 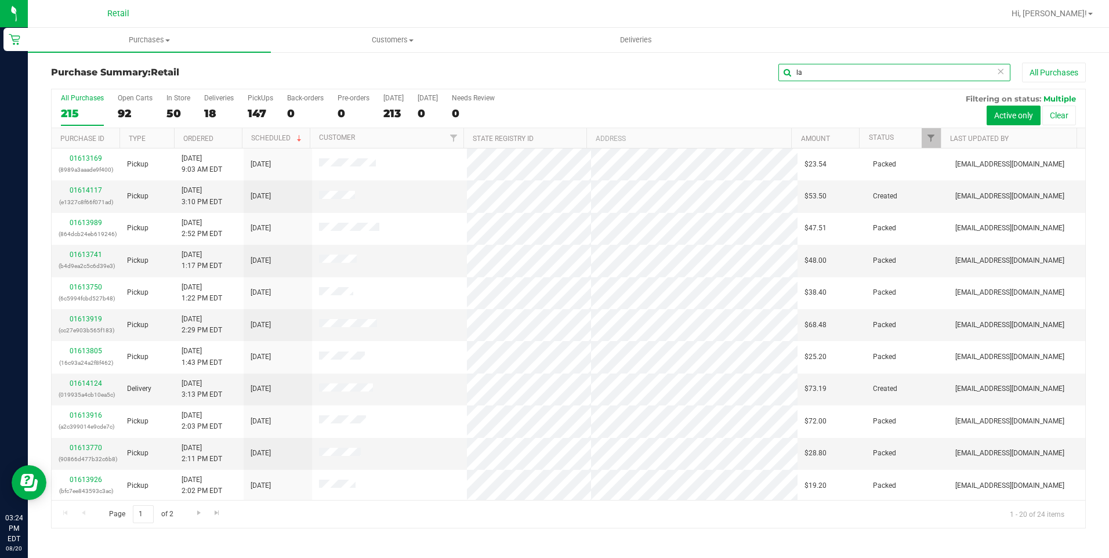 I want to click on p: (b4d9ea2c5c6d39e3), so click(x=86, y=266).